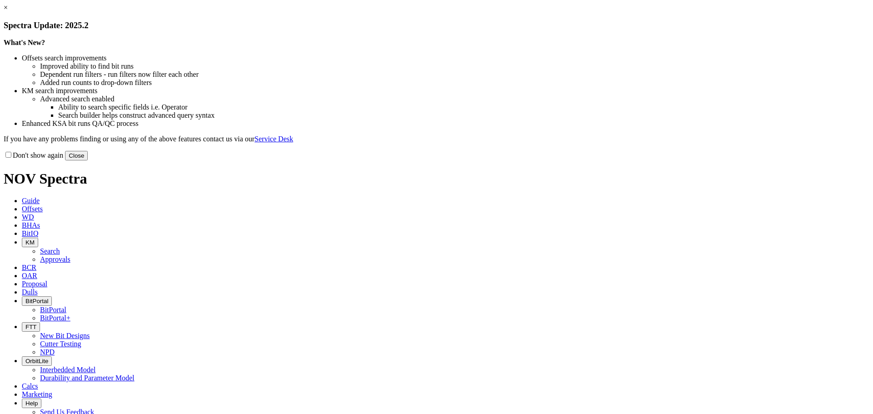  I want to click on a: BitPortal, so click(53, 310).